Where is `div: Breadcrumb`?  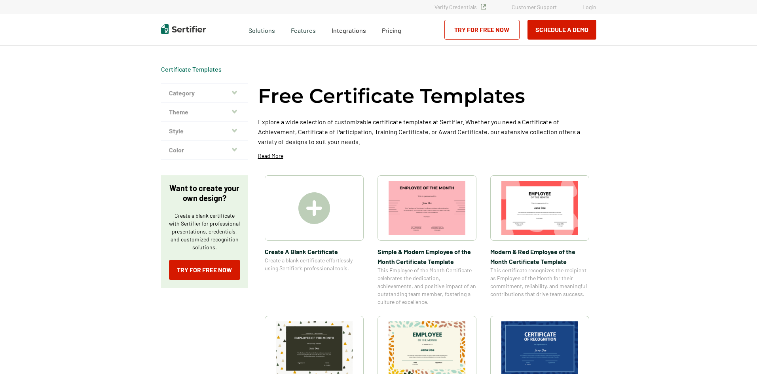 div: Breadcrumb is located at coordinates (191, 69).